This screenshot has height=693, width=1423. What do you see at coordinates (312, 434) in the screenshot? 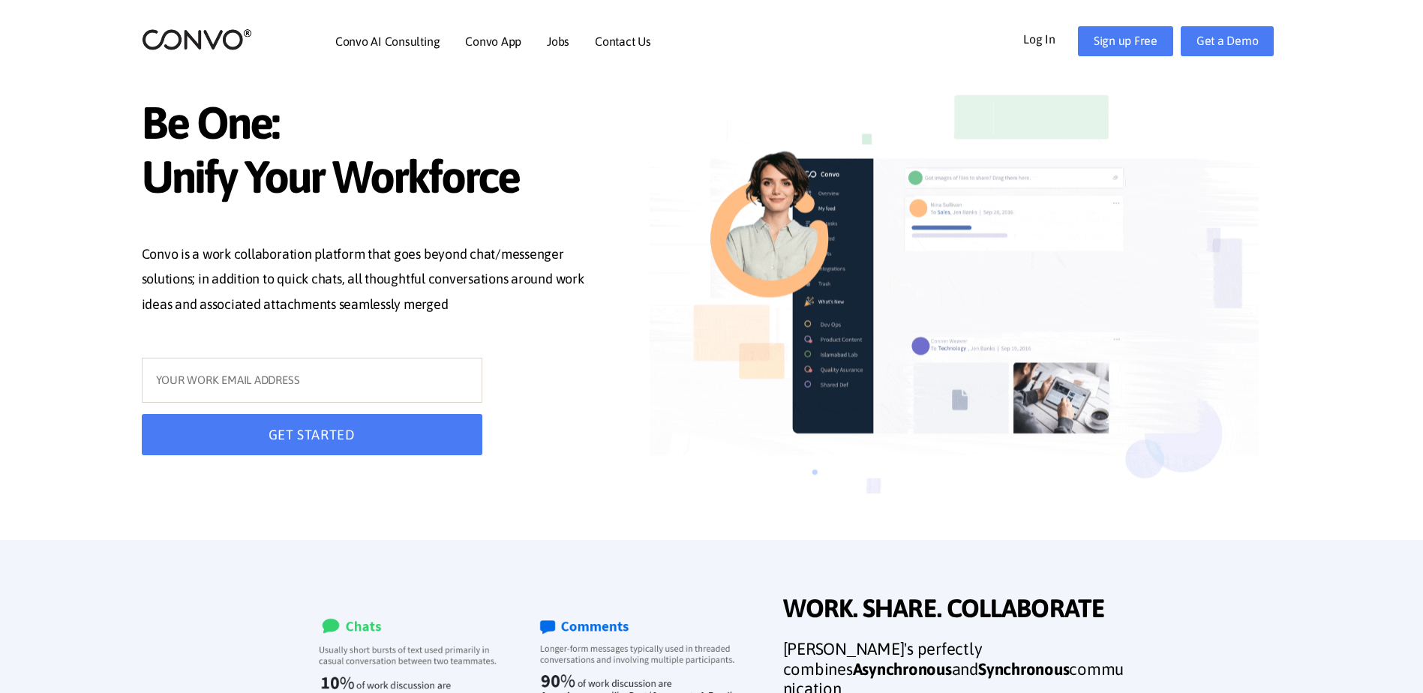
I see `button: GET STARTED` at bounding box center [312, 434].